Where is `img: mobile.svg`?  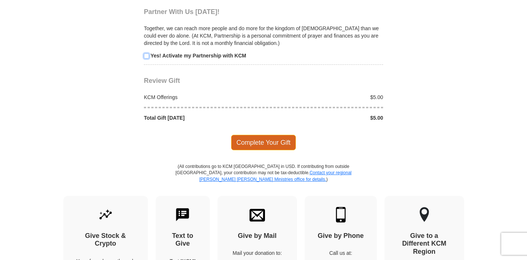
img: mobile.svg is located at coordinates (341, 215).